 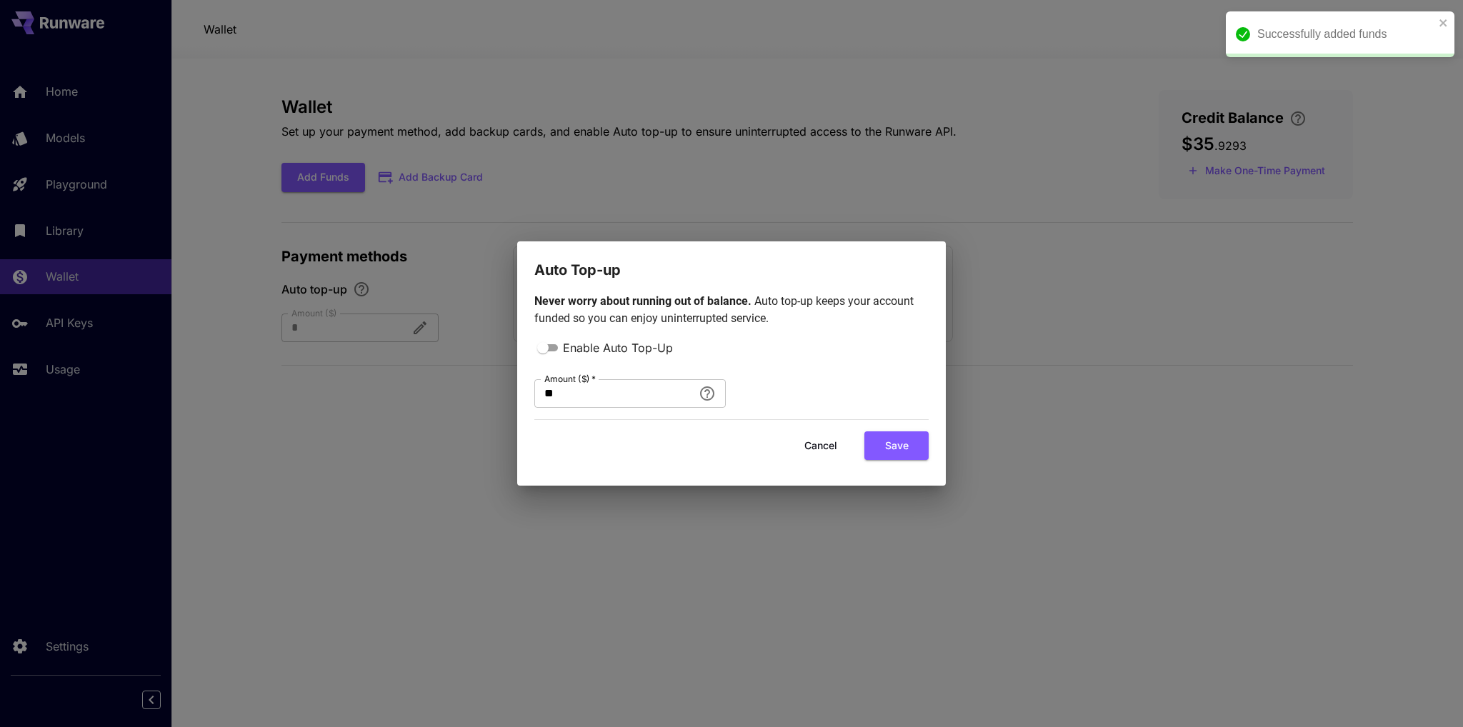 What do you see at coordinates (618, 348) in the screenshot?
I see `span: Enable Auto Top-Up` at bounding box center [618, 348].